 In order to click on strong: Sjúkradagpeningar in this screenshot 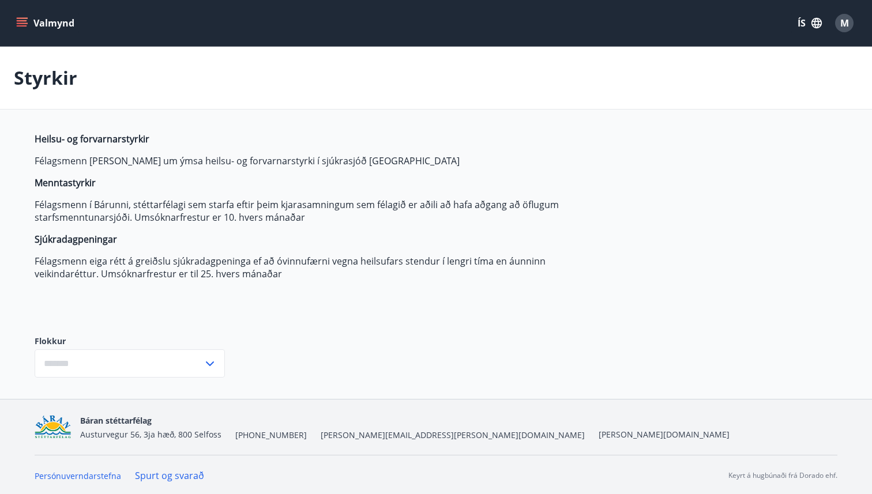, I will do `click(76, 239)`.